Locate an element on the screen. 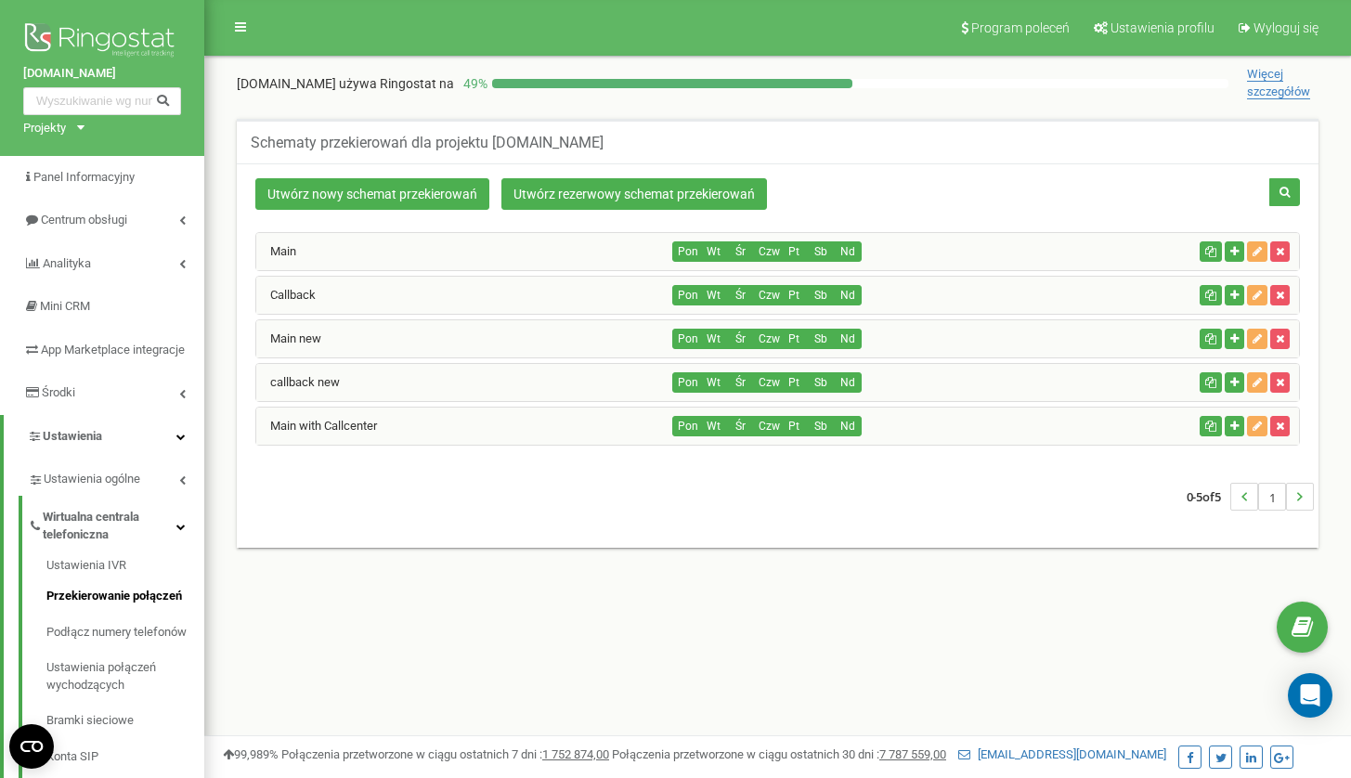 The image size is (1351, 778). span: Mini CRM is located at coordinates (65, 306).